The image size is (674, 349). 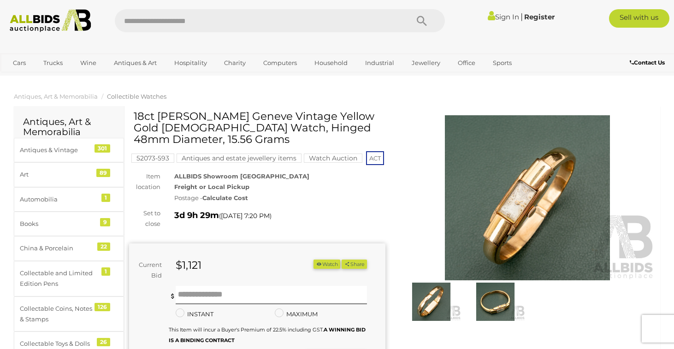 What do you see at coordinates (333, 158) in the screenshot?
I see `a: Watch Auction` at bounding box center [333, 158].